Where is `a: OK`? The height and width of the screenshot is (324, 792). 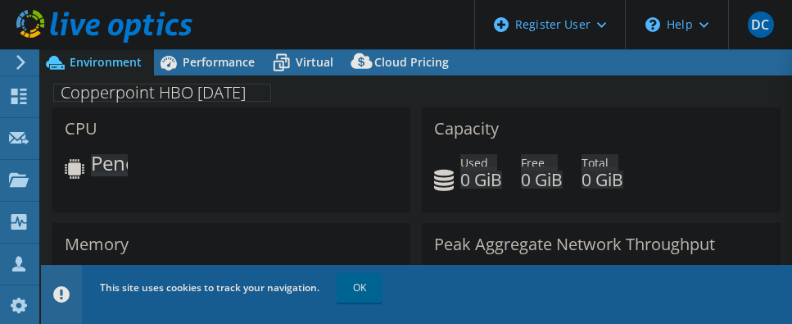
a: OK is located at coordinates (360, 288).